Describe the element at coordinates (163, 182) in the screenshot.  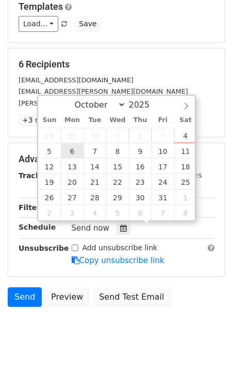
I see `span: October 24, 2025` at that location.